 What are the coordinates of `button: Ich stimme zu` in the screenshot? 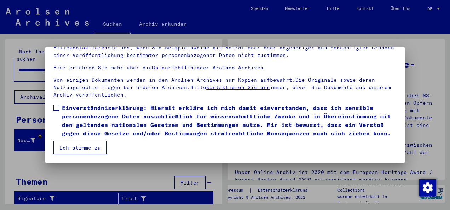 It's located at (80, 148).